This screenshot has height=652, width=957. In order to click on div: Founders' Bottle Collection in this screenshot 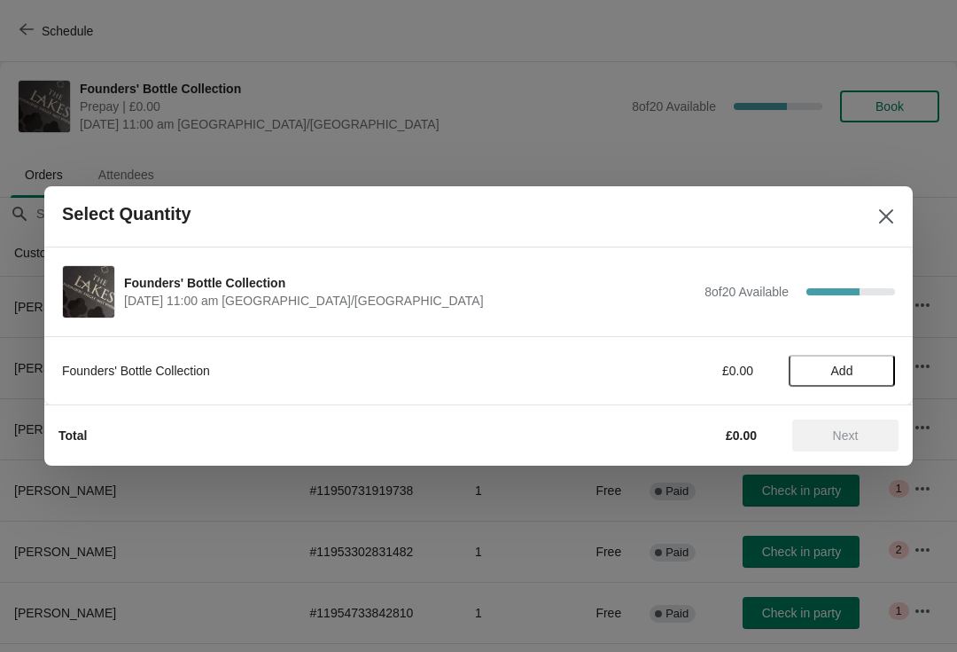, I will do `click(308, 371)`.